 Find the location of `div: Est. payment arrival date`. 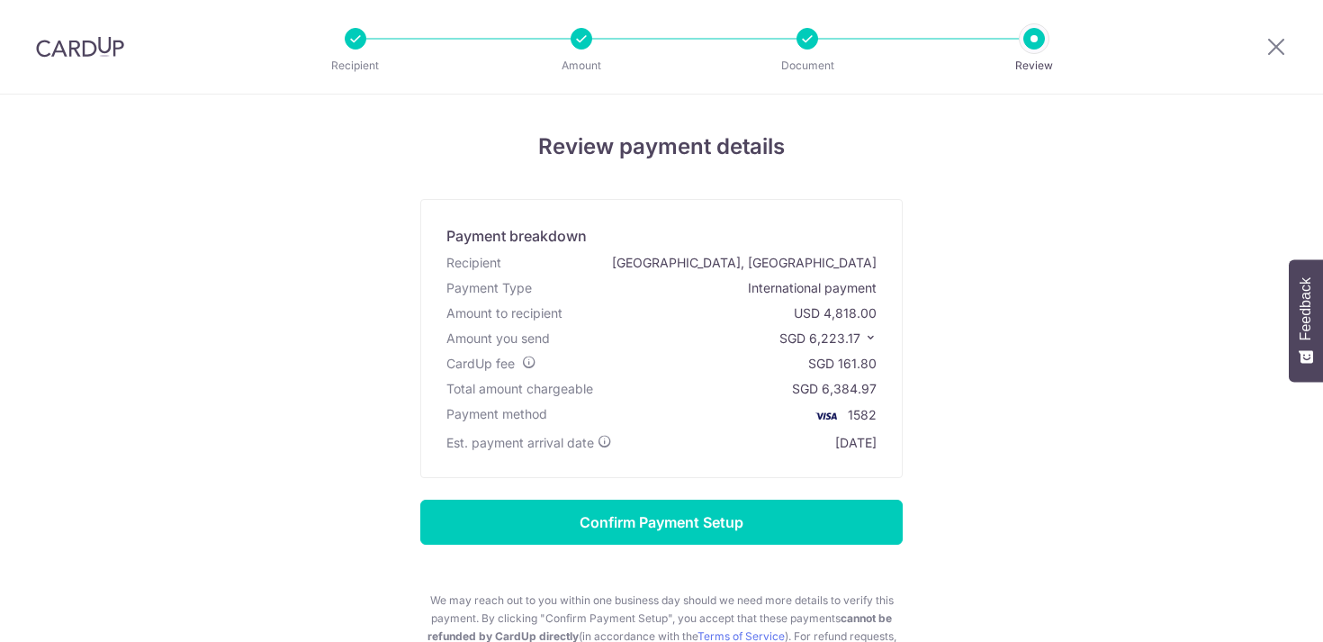

div: Est. payment arrival date is located at coordinates (529, 443).